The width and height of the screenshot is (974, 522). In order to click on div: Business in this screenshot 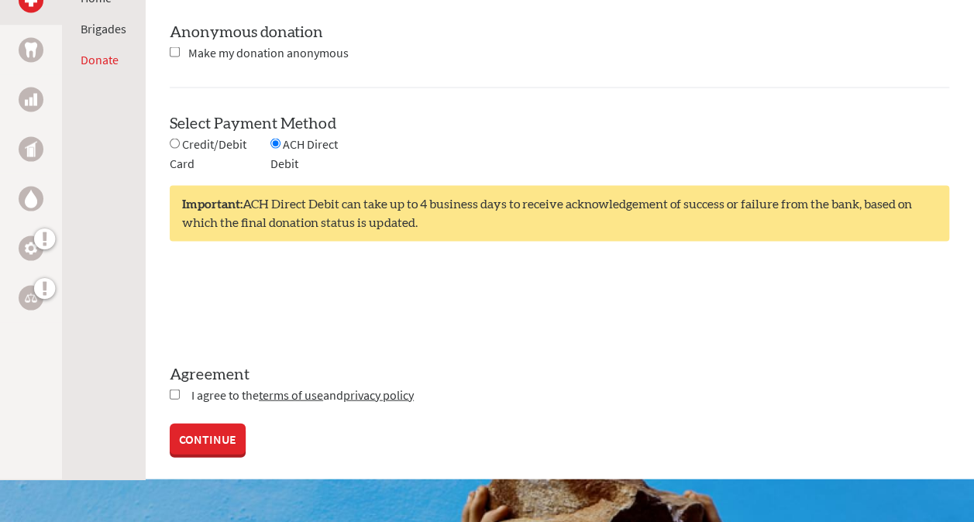, I will do `click(31, 100)`.